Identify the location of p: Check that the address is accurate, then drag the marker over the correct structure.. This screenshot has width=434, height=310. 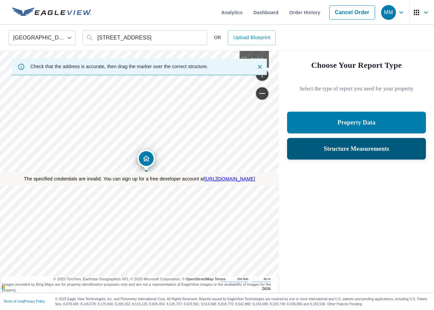
(119, 66).